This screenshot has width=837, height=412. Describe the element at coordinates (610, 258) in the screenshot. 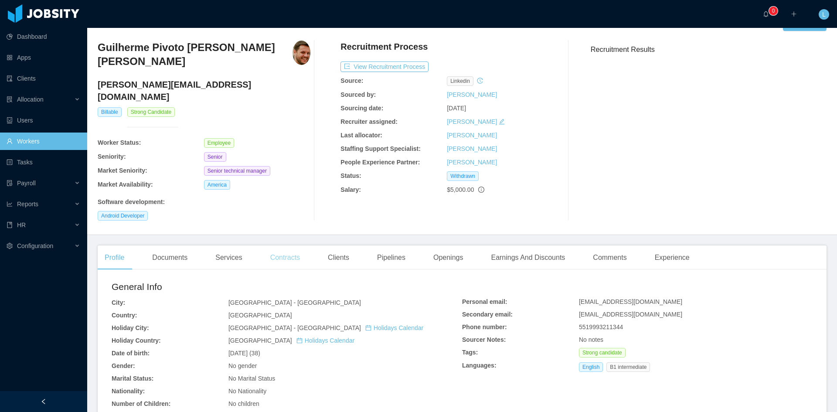

I see `div: Comments` at that location.